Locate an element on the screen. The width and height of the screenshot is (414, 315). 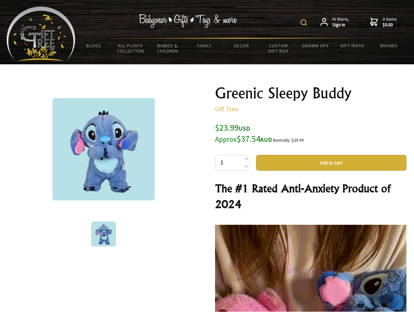
a: Family is located at coordinates (205, 46).